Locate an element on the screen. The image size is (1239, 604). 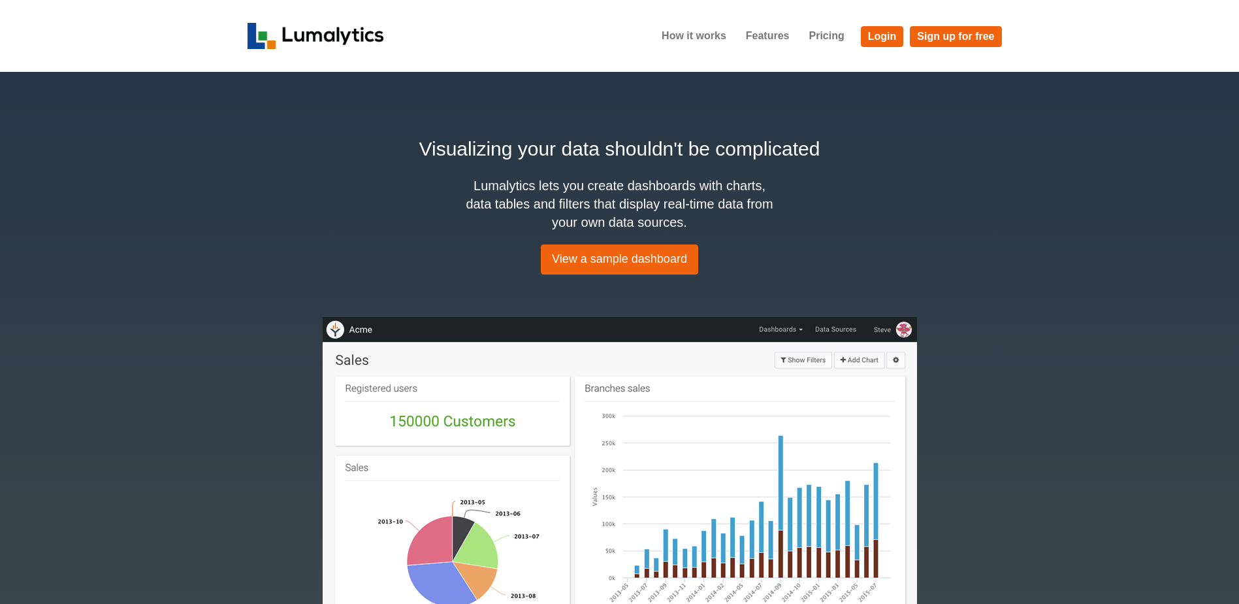
a: How it works is located at coordinates (694, 36).